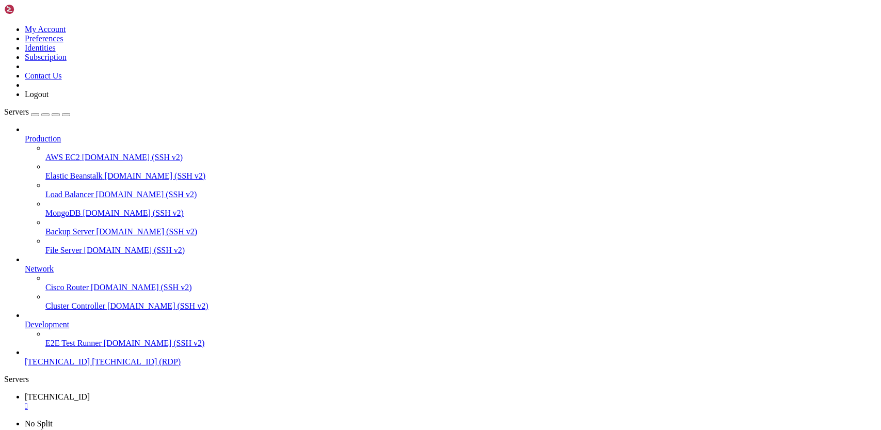 The image size is (881, 430). I want to click on a: Network, so click(451, 269).